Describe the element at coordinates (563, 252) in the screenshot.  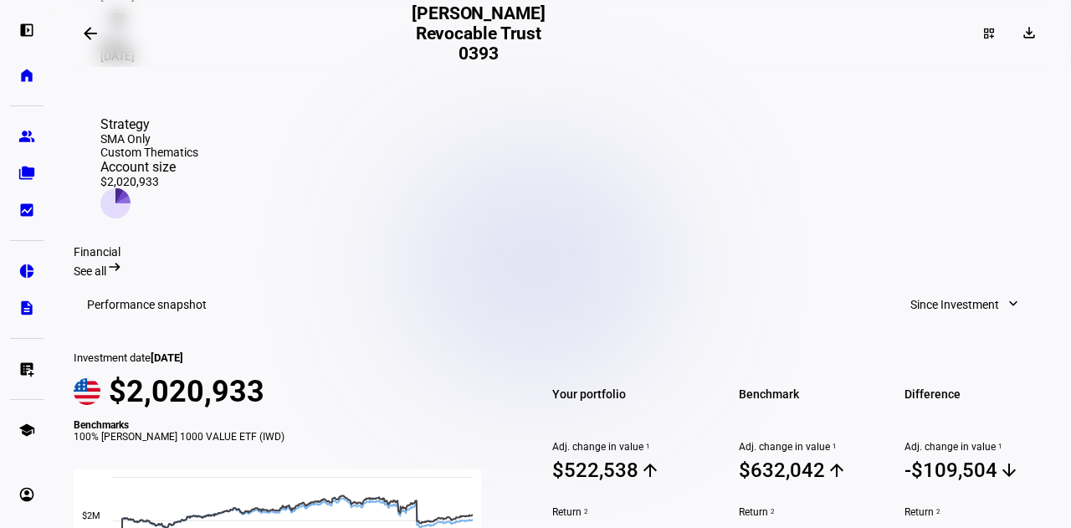
I see `div: Financial` at that location.